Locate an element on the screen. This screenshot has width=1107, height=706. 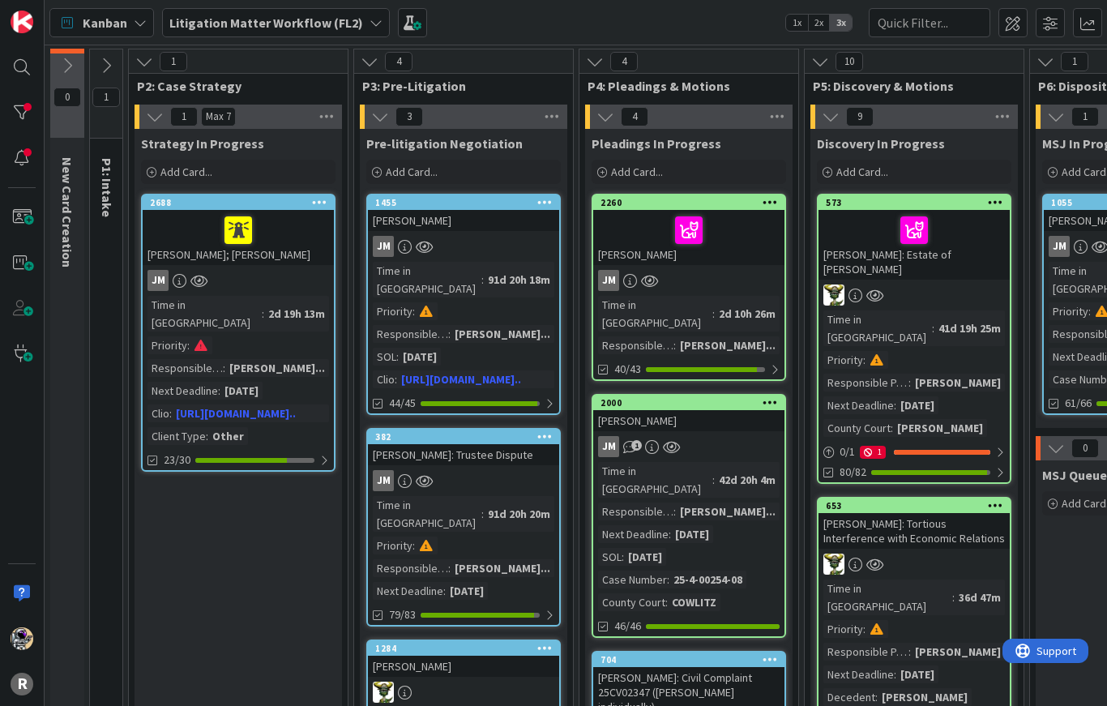
span: P1: Intake is located at coordinates (107, 187).